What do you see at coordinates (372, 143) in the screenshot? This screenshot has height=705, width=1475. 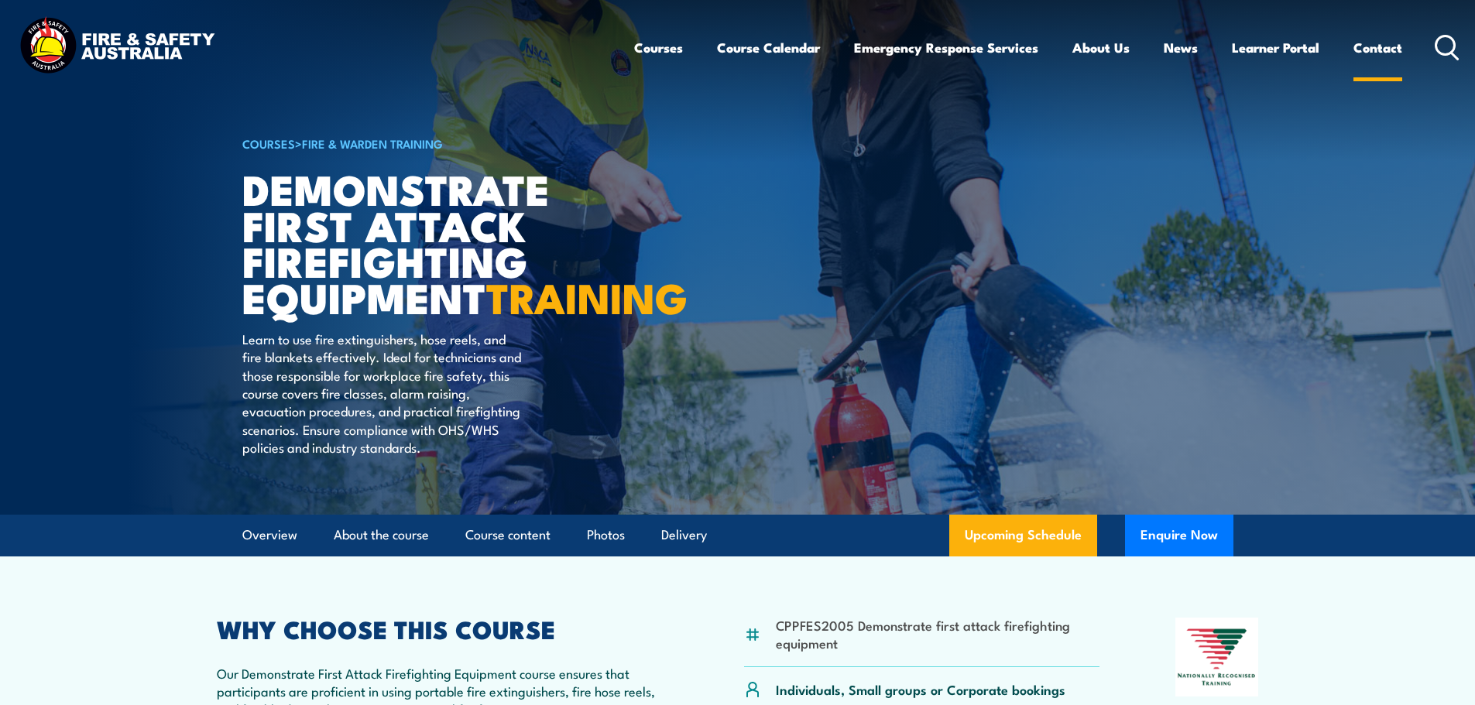 I see `a: Fire & Warden Training` at bounding box center [372, 143].